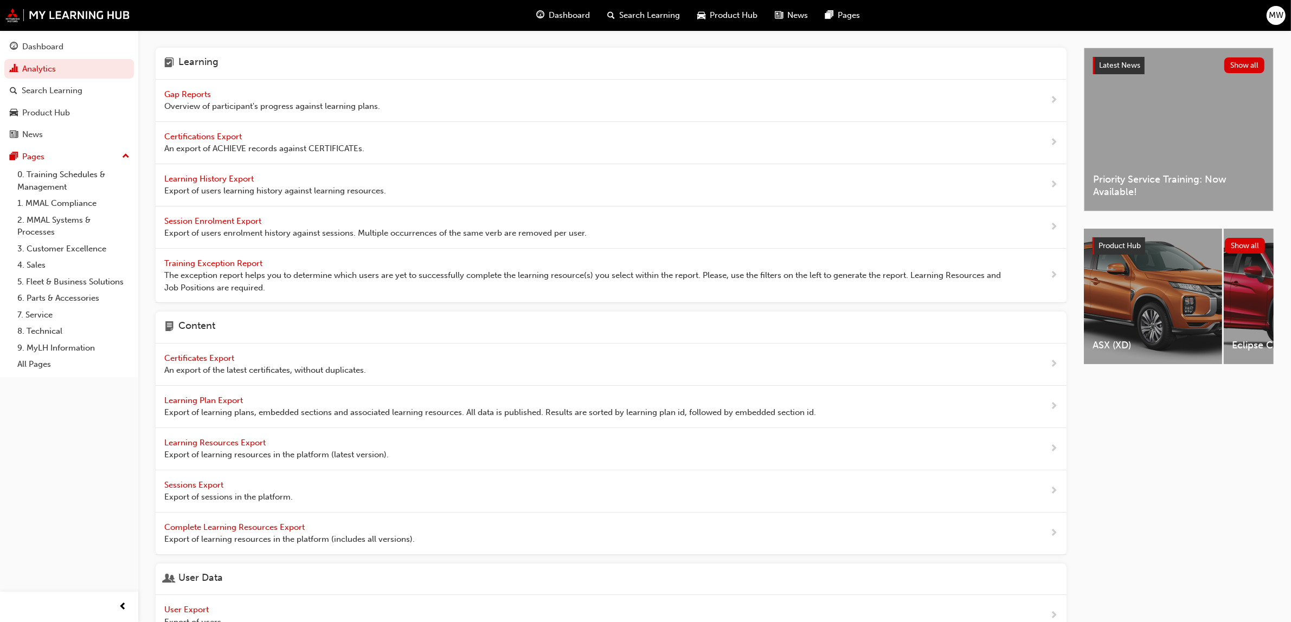 This screenshot has width=1291, height=622. What do you see at coordinates (228, 497) in the screenshot?
I see `span: Export of sessions in the platform.` at bounding box center [228, 497].